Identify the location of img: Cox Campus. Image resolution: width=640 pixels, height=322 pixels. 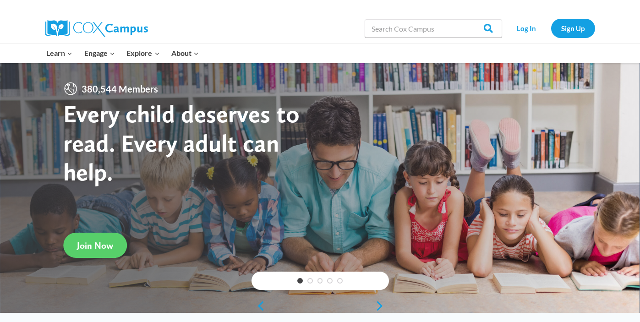
(97, 28).